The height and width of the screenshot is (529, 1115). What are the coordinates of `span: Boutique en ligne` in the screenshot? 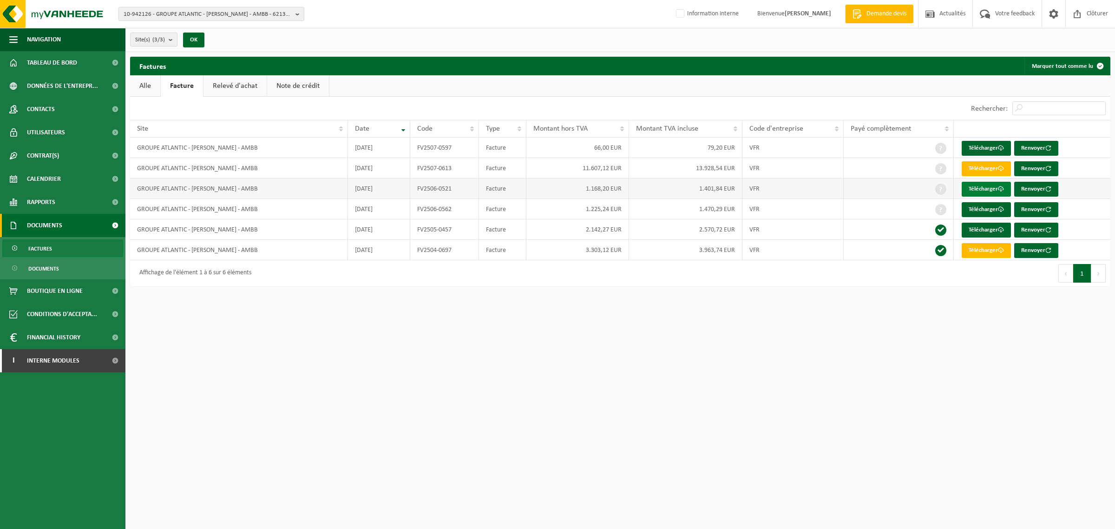 It's located at (55, 291).